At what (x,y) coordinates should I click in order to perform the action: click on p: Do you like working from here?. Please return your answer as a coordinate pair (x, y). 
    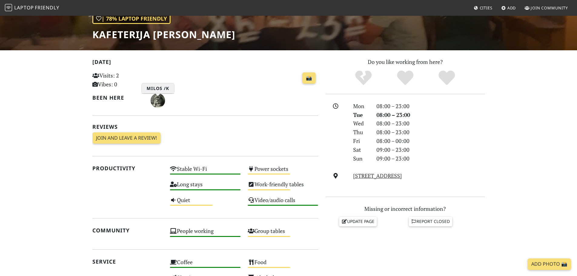
    Looking at the image, I should click on (405, 62).